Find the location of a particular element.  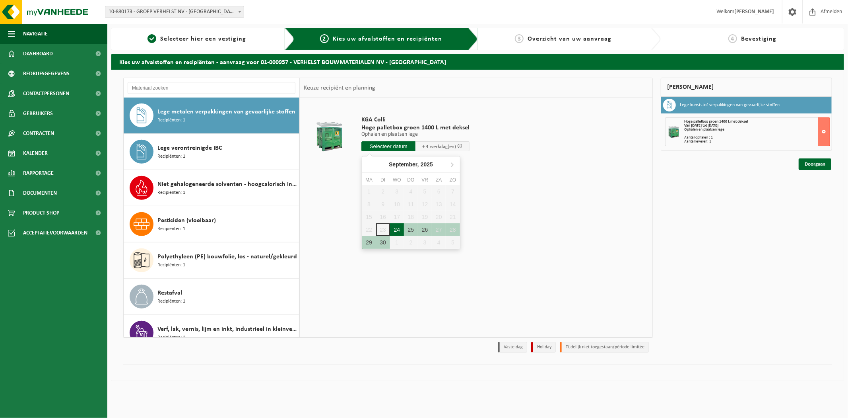

span: Lege metalen verpakkingen van gevaarlijke stoffen is located at coordinates (226, 112).